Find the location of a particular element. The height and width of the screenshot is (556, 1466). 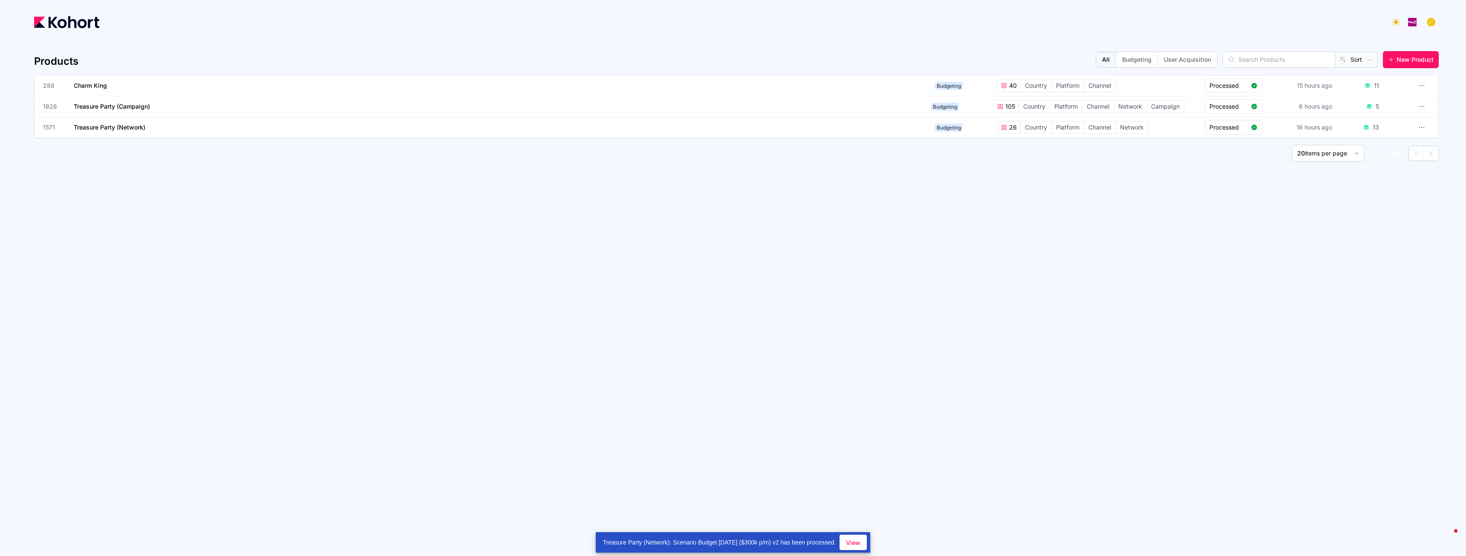

div: 15 hours ago is located at coordinates (1314, 86).